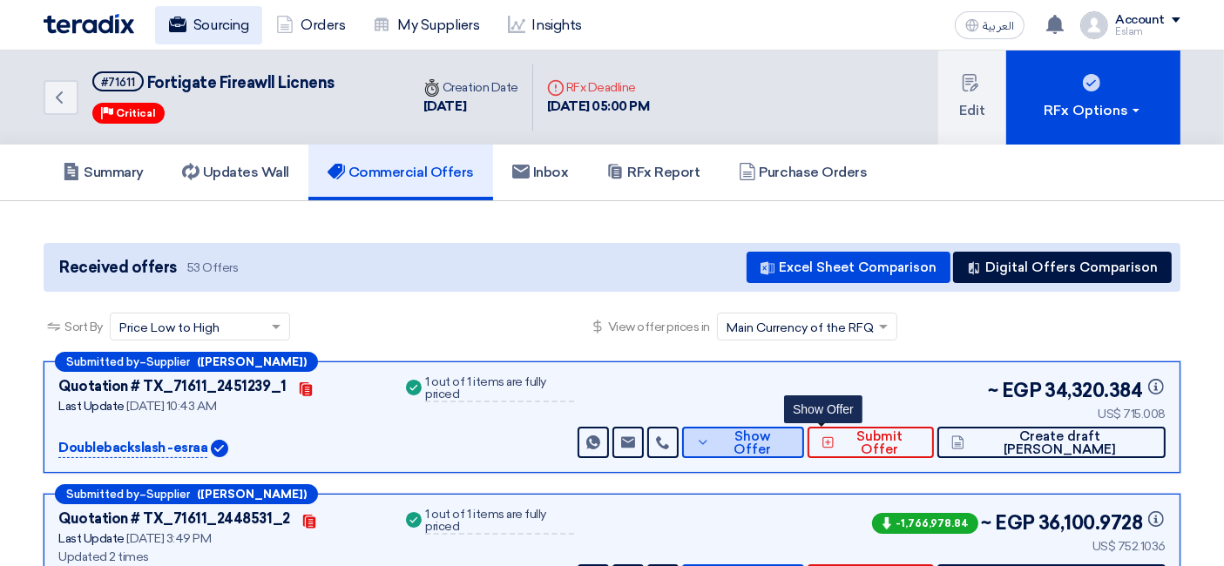  I want to click on div: Creation Date, so click(470, 87).